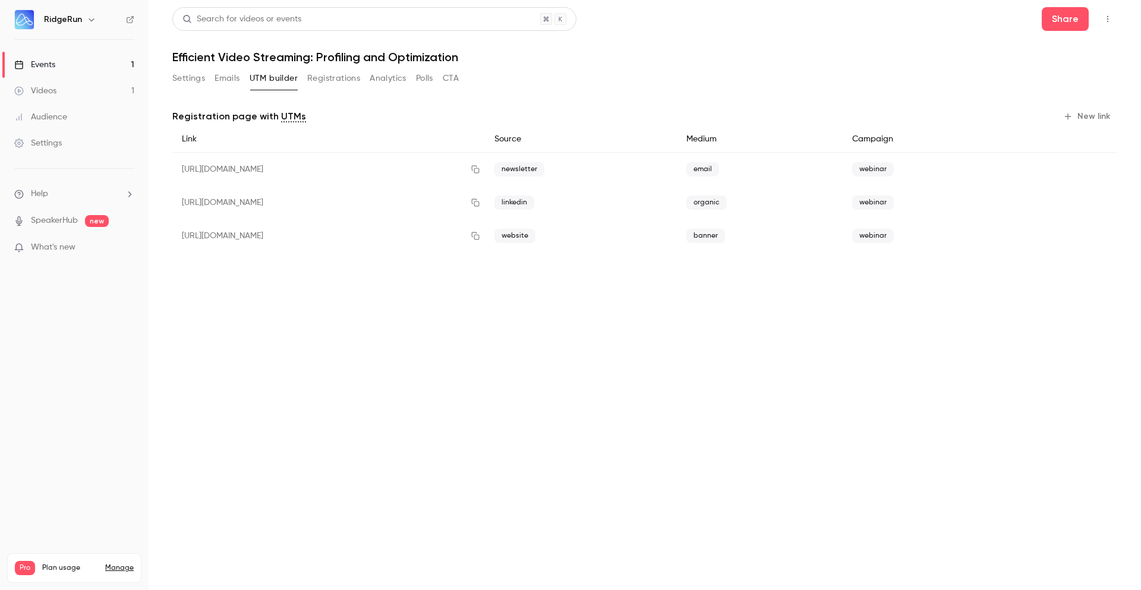 The height and width of the screenshot is (590, 1141). What do you see at coordinates (388, 78) in the screenshot?
I see `button: Analytics` at bounding box center [388, 78].